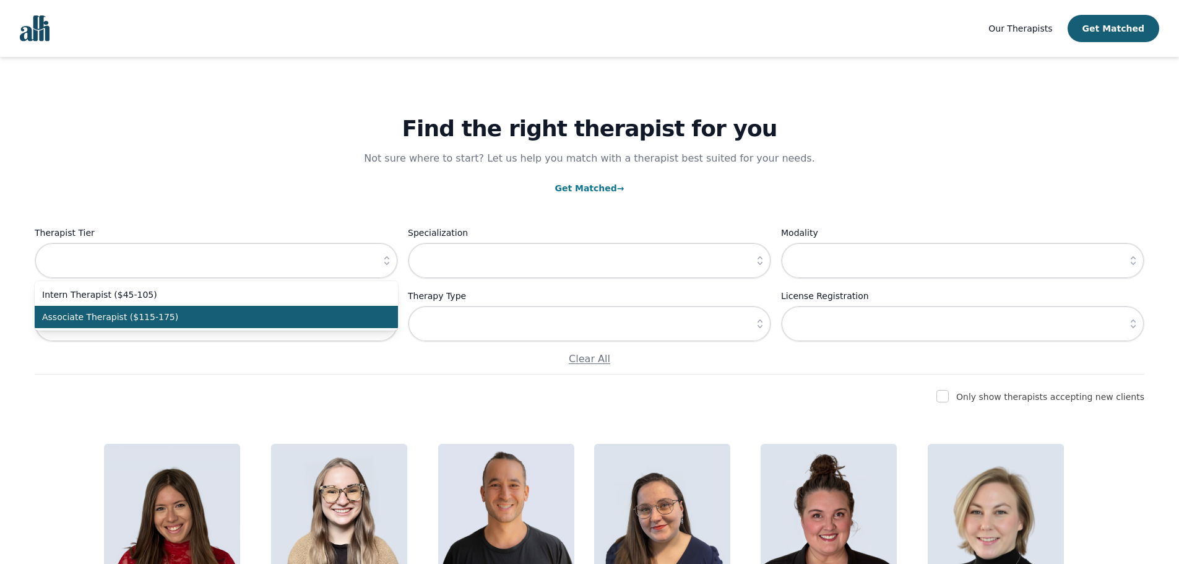  Describe the element at coordinates (216, 233) in the screenshot. I see `label: Therapist Tier` at that location.